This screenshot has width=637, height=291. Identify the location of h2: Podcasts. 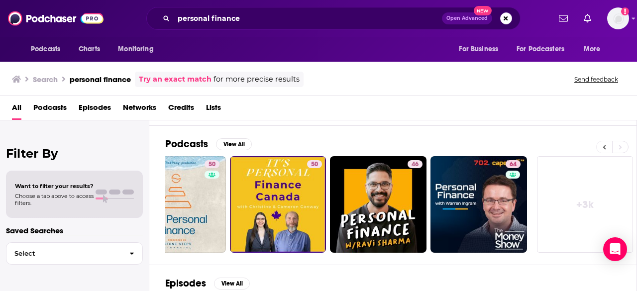
(187, 144).